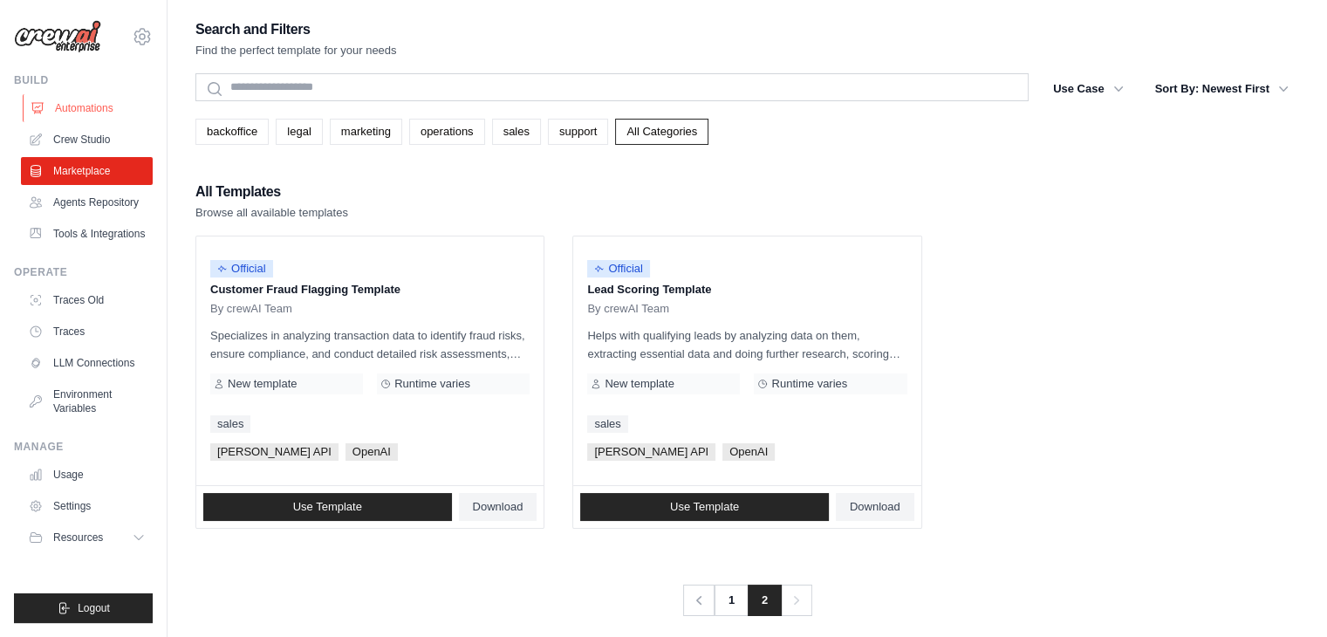 Image resolution: width=1327 pixels, height=637 pixels. Describe the element at coordinates (83, 447) in the screenshot. I see `div: Manage` at that location.